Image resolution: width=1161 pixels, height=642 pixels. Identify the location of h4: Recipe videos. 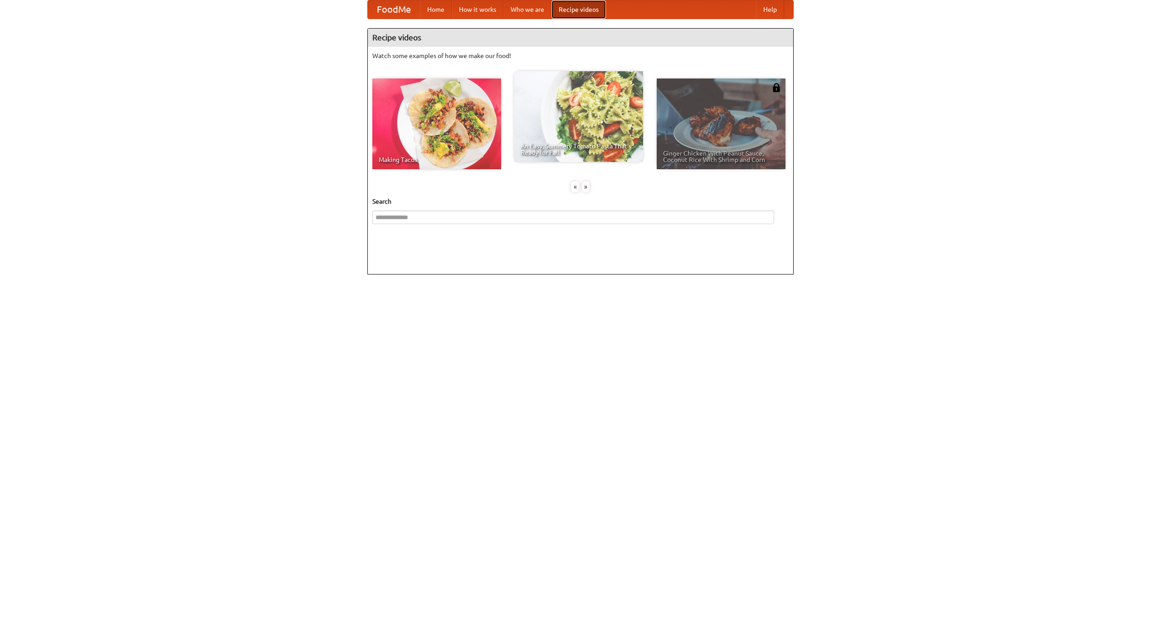
(580, 38).